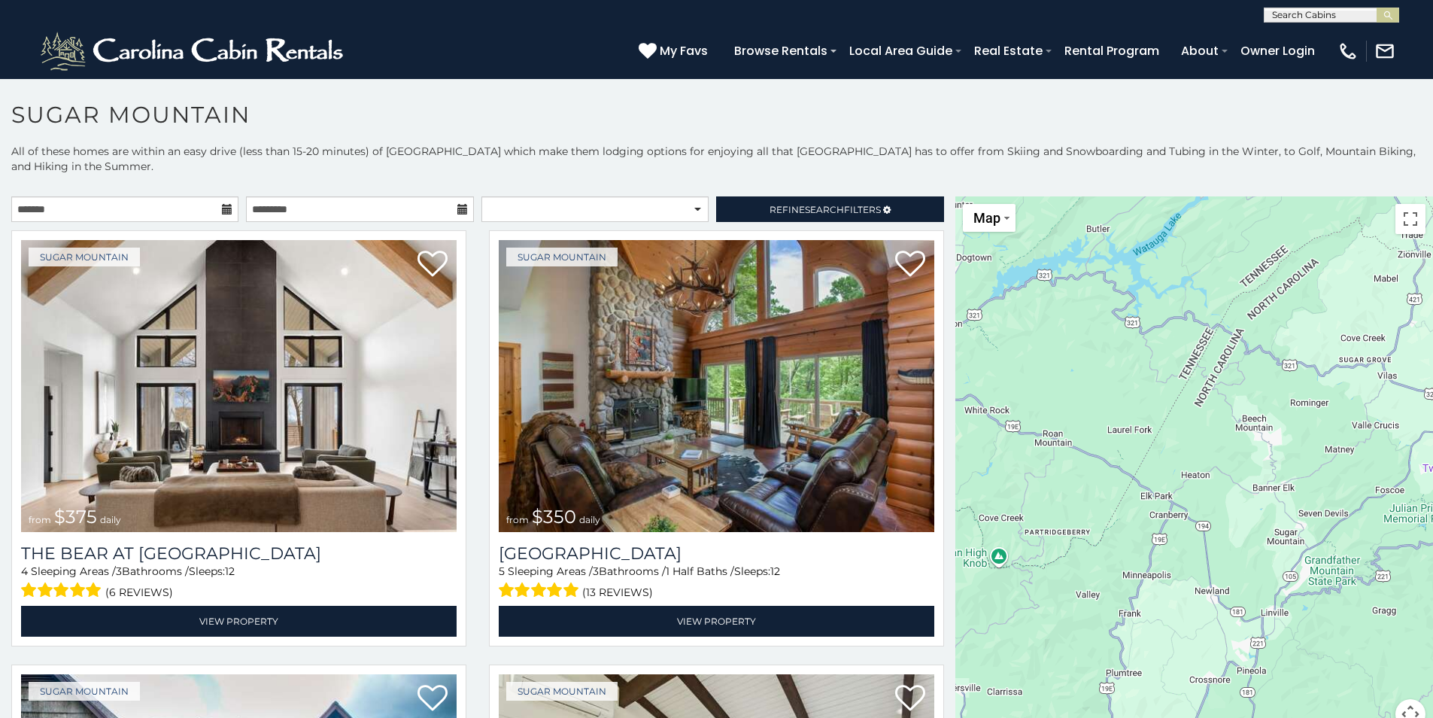 The width and height of the screenshot is (1433, 718). Describe the element at coordinates (825, 209) in the screenshot. I see `span: Search` at that location.